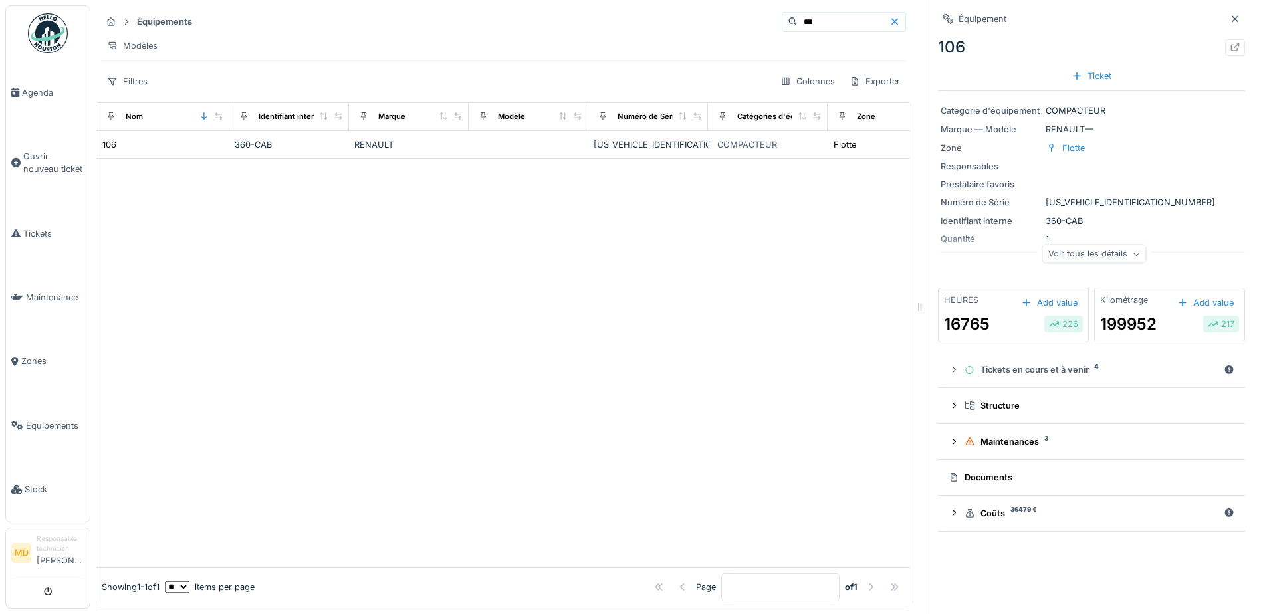 This screenshot has width=1261, height=614. I want to click on div: RENAULT —, so click(1092, 129).